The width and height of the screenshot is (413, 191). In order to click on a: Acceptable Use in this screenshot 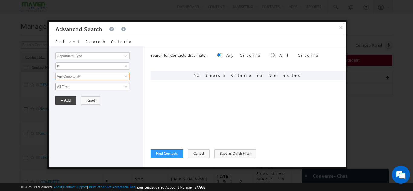, I will do `click(124, 187)`.